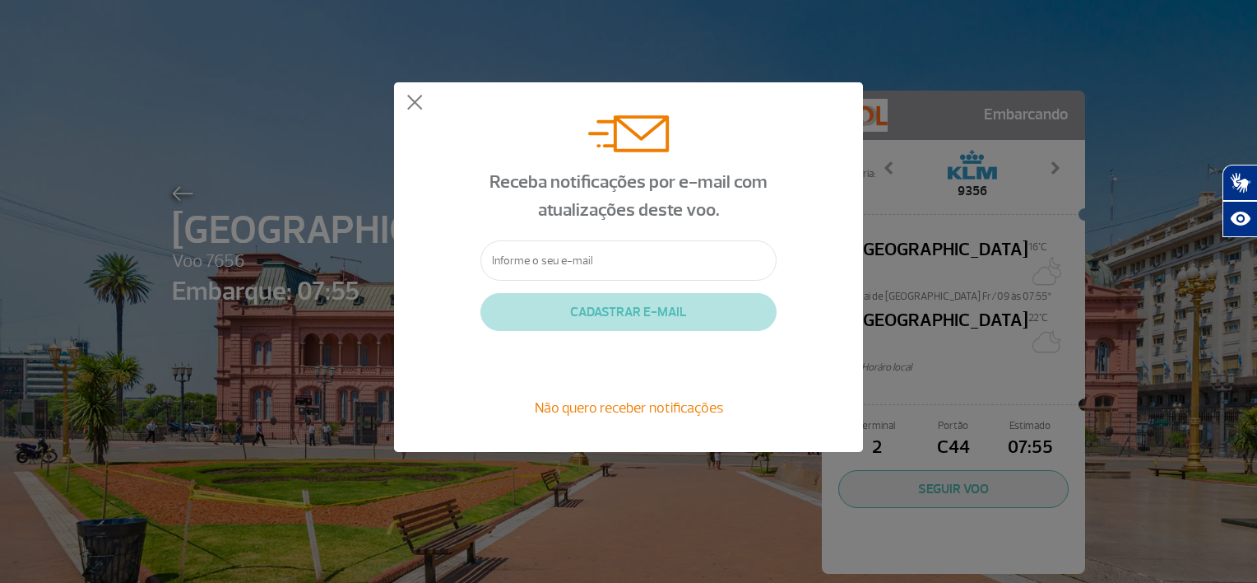 The width and height of the screenshot is (1257, 583). What do you see at coordinates (629, 260) in the screenshot?
I see `input: Informe o seu e-mail` at bounding box center [629, 260].